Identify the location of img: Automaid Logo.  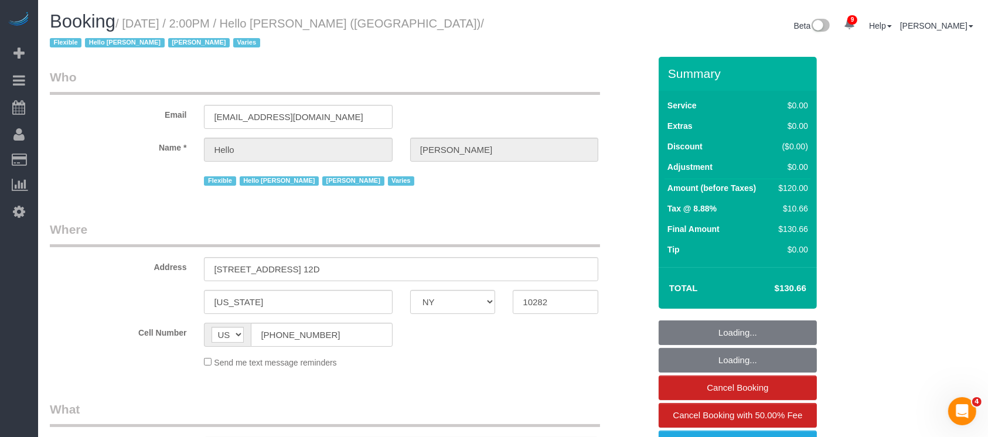
(19, 20).